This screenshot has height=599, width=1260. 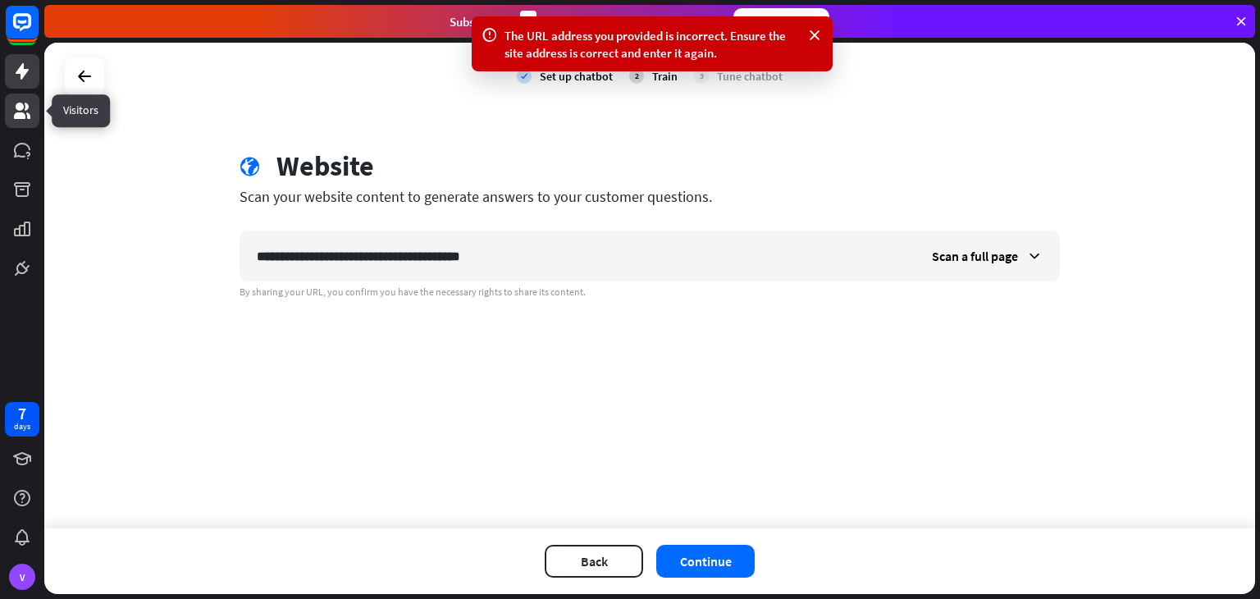 I want to click on div: Train, so click(x=665, y=76).